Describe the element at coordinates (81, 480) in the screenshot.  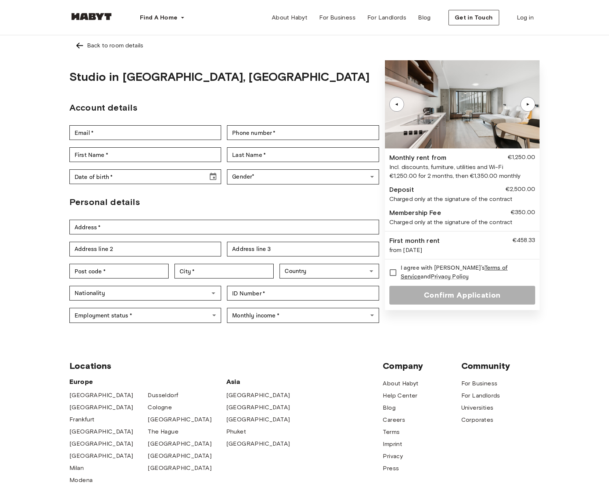
I see `span: Modena` at that location.